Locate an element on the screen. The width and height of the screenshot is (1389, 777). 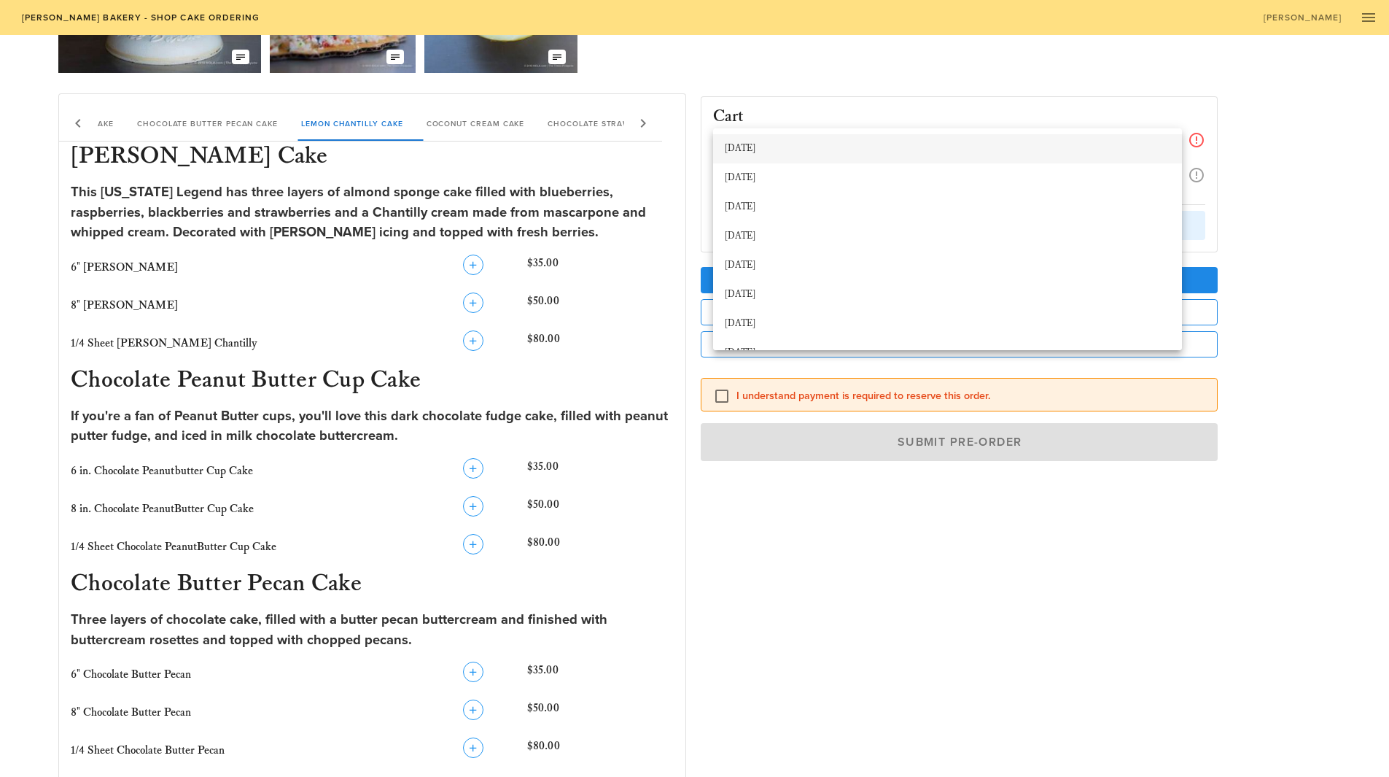
div: Three layers of chocolate cake, filled with a butter pecan buttercream and finished with buttercr... is located at coordinates (372, 629).